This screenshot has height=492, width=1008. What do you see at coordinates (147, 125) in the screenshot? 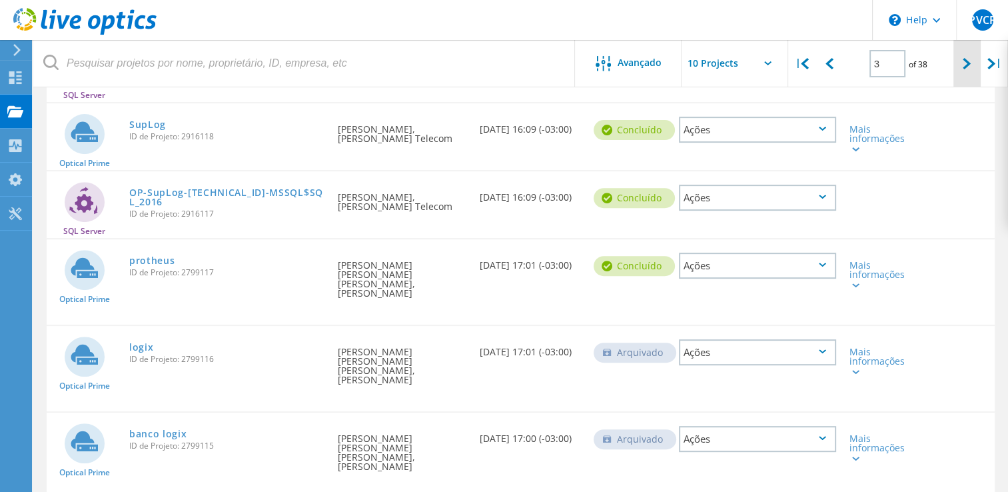
I see `a: SupLog` at bounding box center [147, 125].